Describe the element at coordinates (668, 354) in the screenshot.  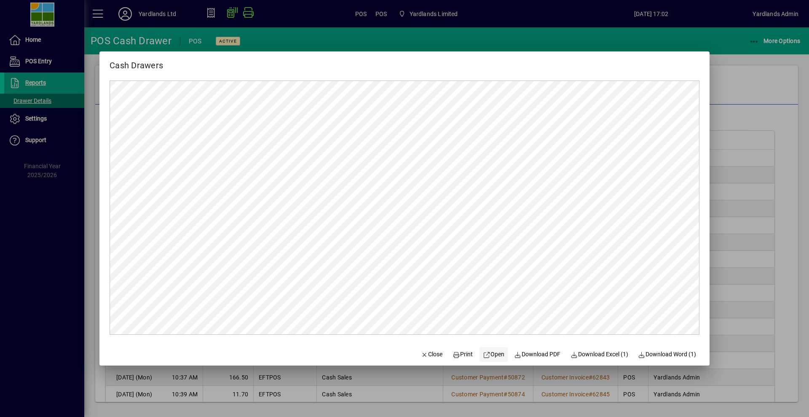
I see `span: Download Word (1)` at that location.